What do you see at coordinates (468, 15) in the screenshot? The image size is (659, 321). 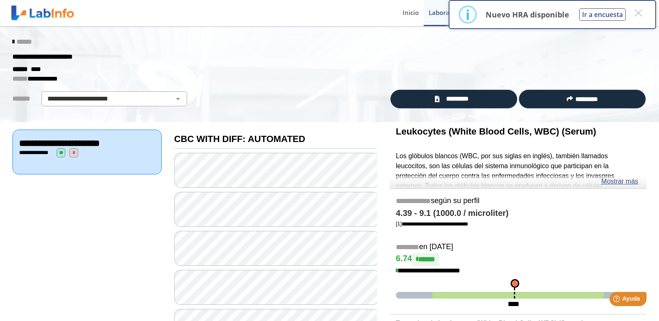 I see `div: i` at bounding box center [468, 15].